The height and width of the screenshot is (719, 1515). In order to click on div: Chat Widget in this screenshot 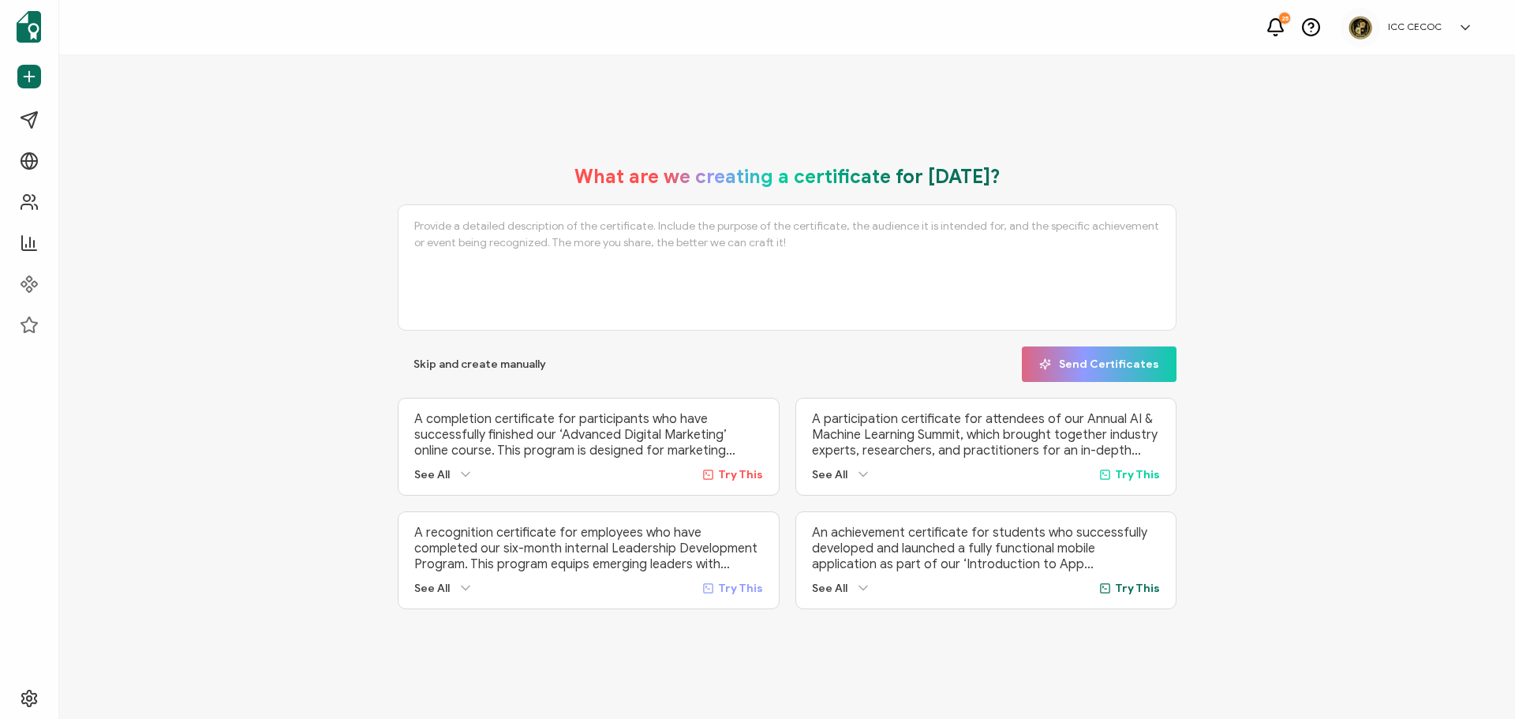, I will do `click(1475, 681)`.